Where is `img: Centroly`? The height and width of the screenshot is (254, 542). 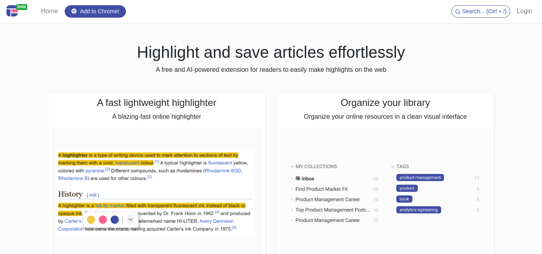
img: Centroly is located at coordinates (12, 11).